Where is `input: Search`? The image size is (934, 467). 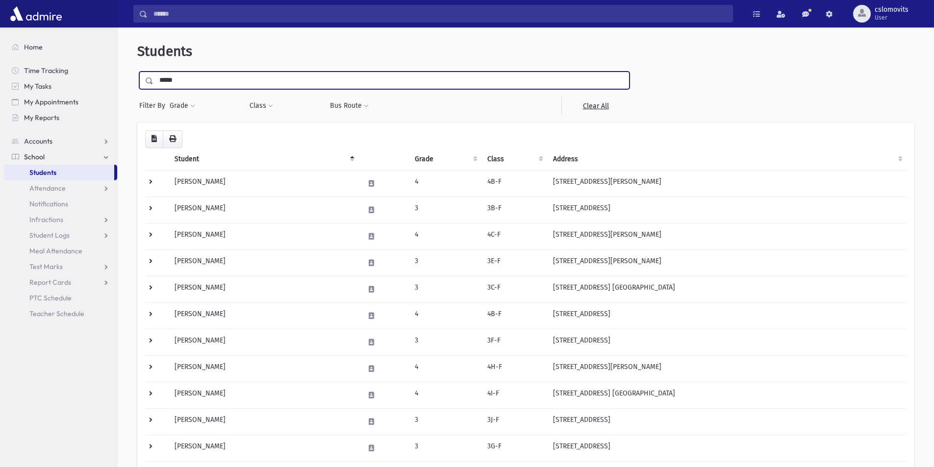
input: Search is located at coordinates (440, 14).